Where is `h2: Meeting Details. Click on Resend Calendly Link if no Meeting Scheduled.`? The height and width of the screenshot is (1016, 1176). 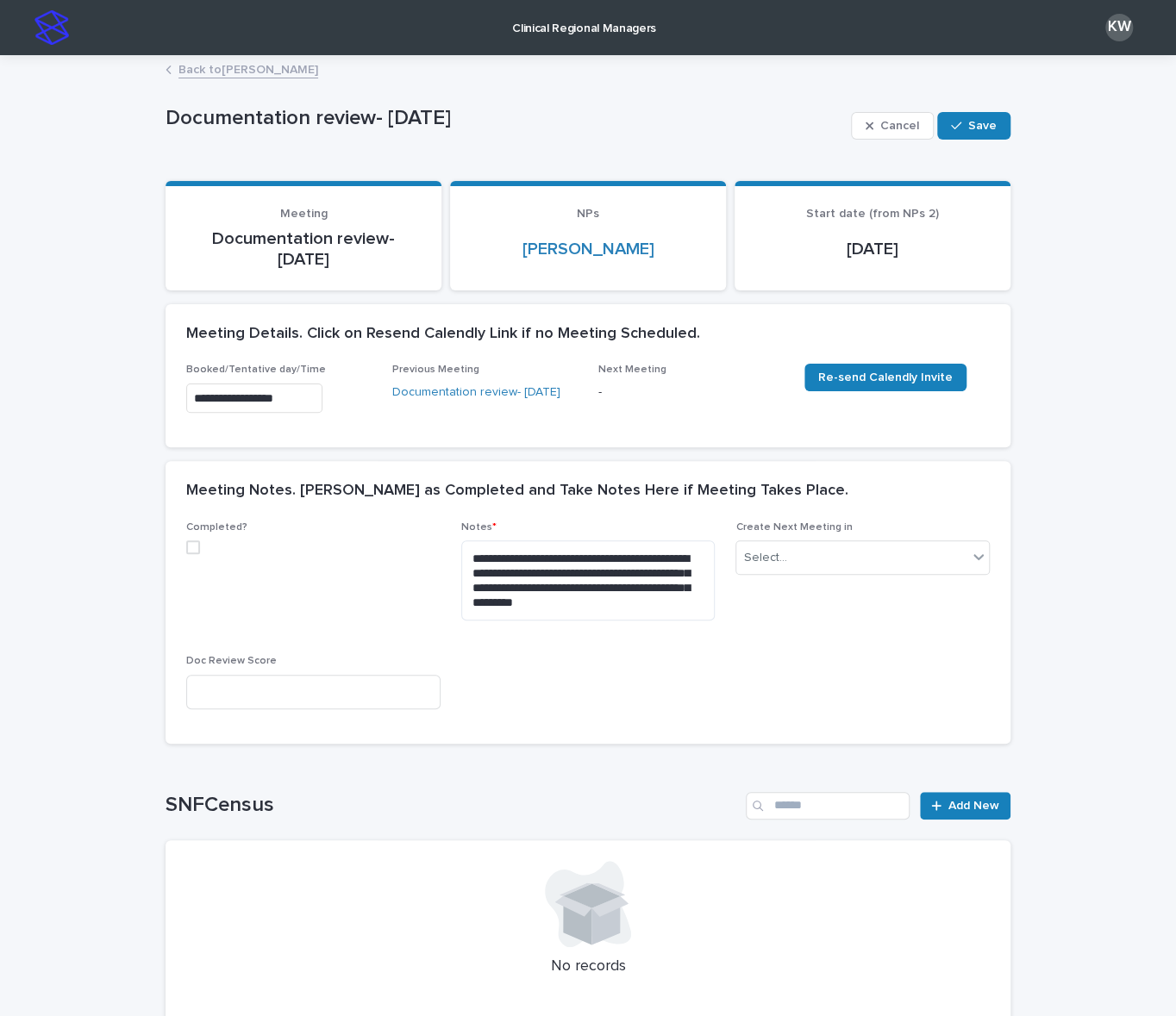 h2: Meeting Details. Click on Resend Calendly Link if no Meeting Scheduled. is located at coordinates (443, 334).